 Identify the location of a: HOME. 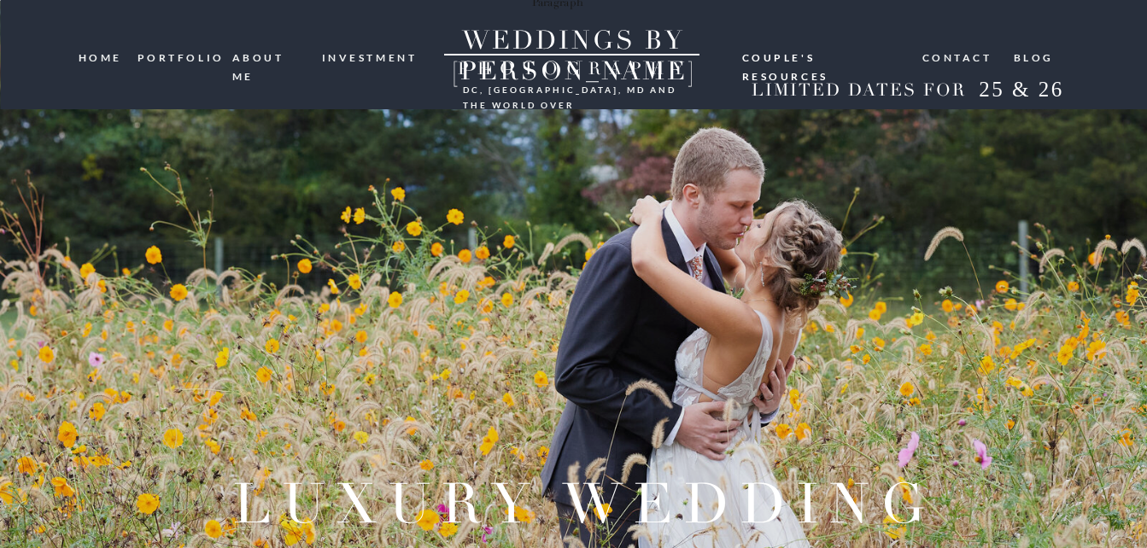
(102, 57).